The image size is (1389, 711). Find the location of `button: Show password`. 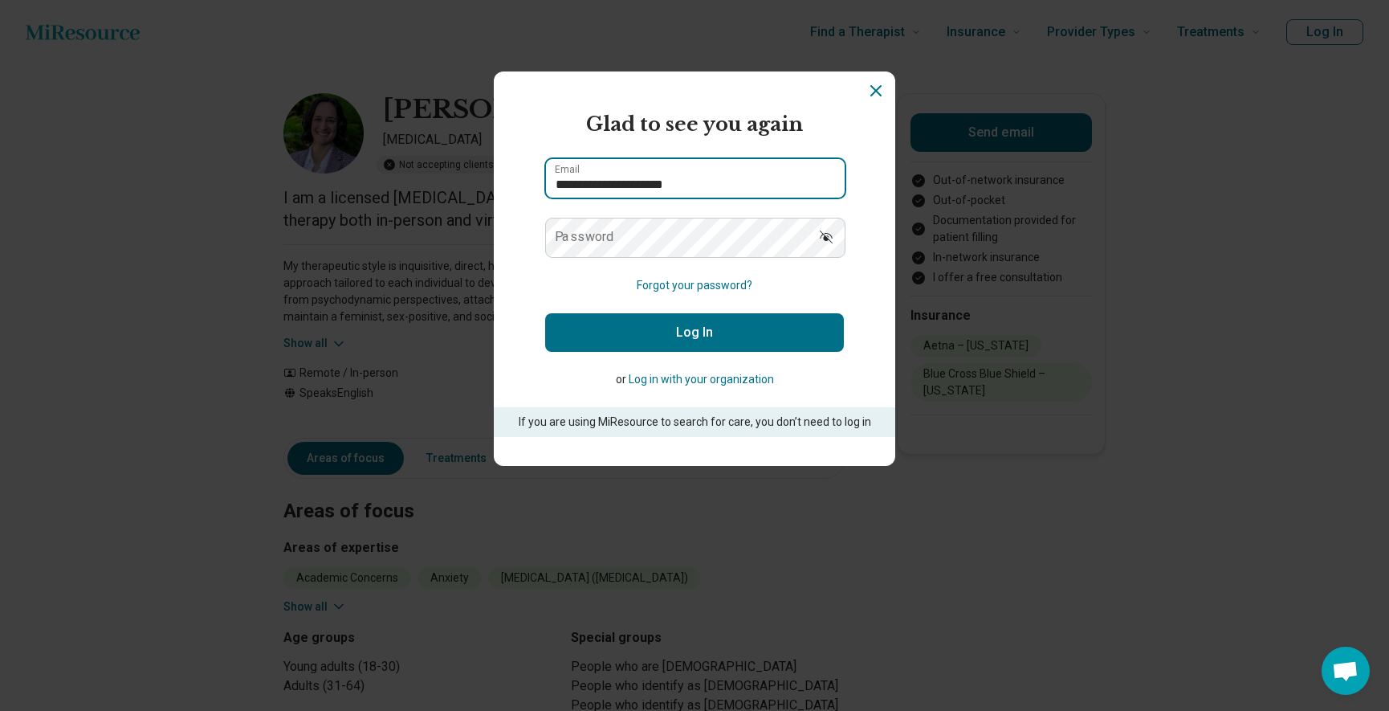

button: Show password is located at coordinates (826, 237).